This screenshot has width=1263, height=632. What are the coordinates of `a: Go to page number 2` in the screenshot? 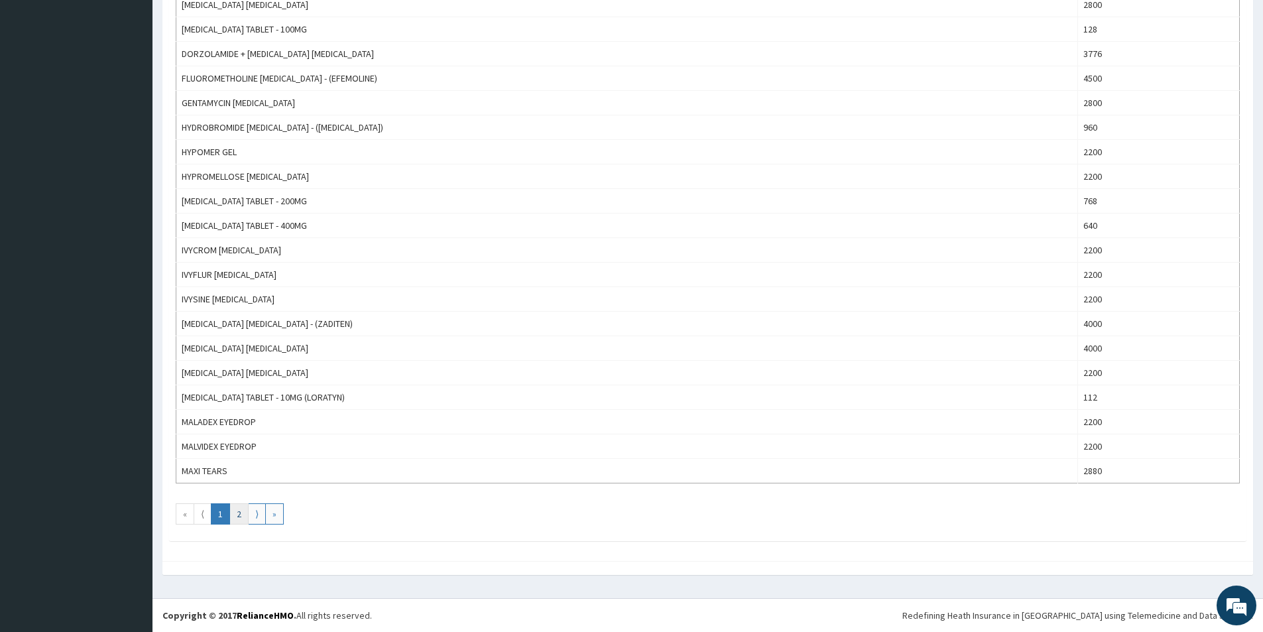 It's located at (239, 514).